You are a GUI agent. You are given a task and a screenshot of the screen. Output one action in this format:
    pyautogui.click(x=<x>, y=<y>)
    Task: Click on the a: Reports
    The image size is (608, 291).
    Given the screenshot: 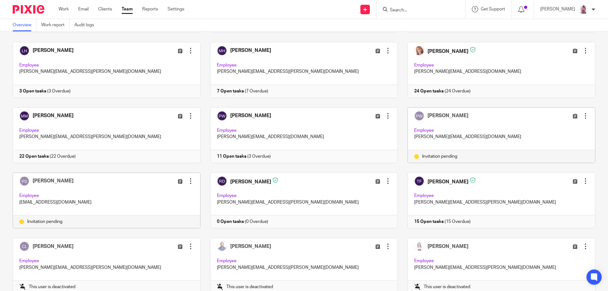 What is the action you would take?
    pyautogui.click(x=150, y=9)
    